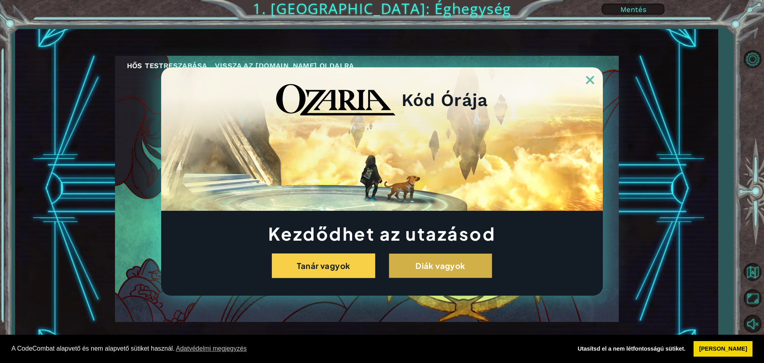 This screenshot has width=764, height=363. Describe the element at coordinates (590, 80) in the screenshot. I see `img: ExitButton_Dusk.png` at that location.